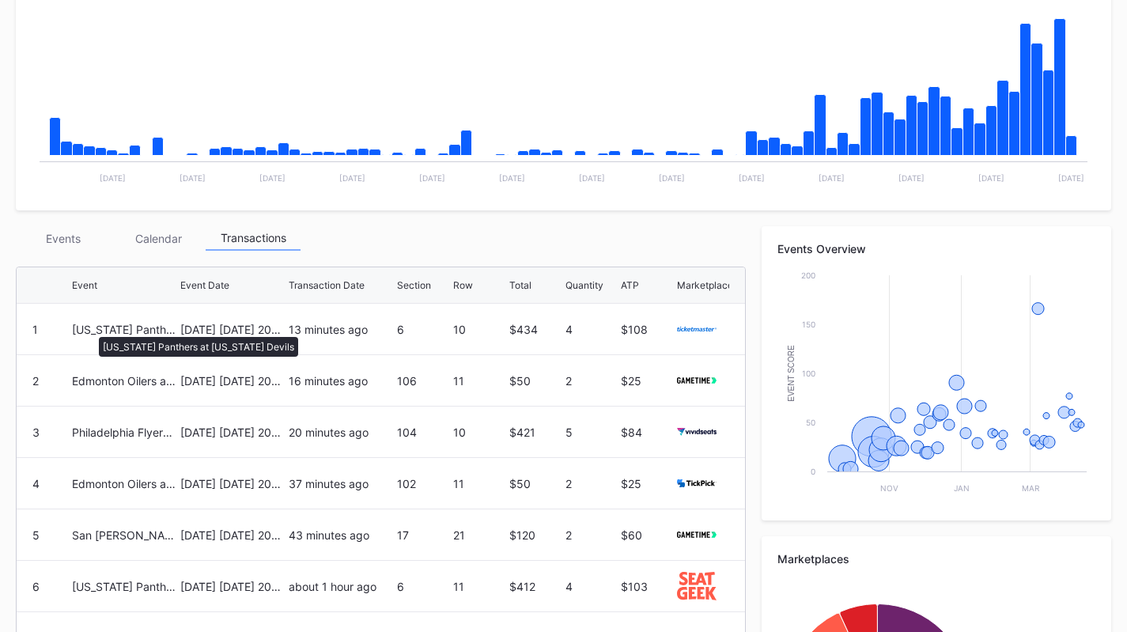 The width and height of the screenshot is (1127, 632). Describe the element at coordinates (341, 329) in the screenshot. I see `div: 13 minutes ago` at that location.